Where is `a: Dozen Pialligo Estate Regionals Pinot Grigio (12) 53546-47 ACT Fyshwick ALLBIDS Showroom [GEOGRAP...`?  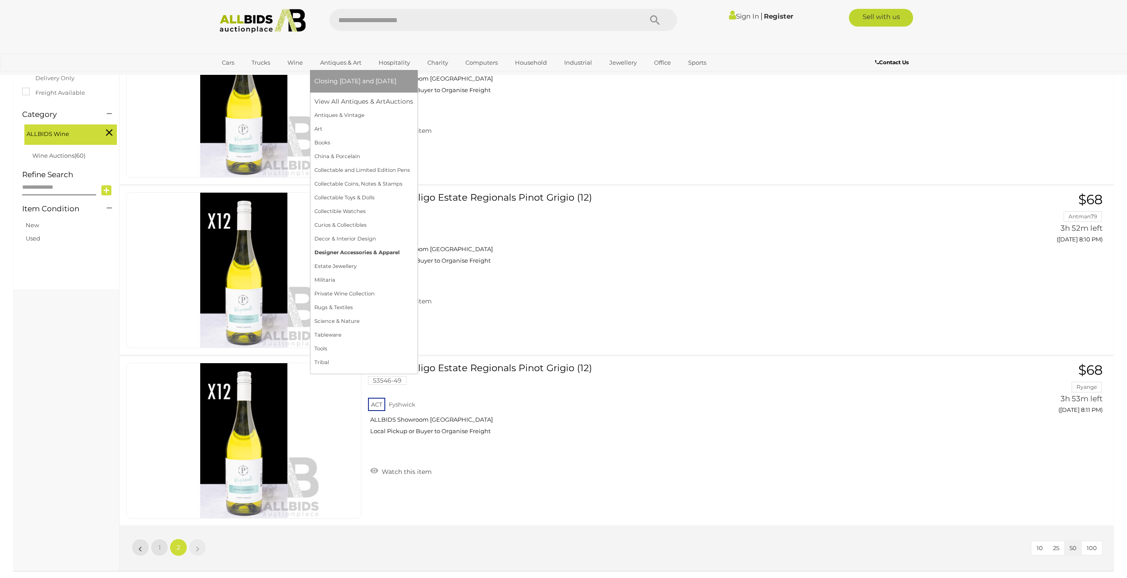 a: Dozen Pialligo Estate Regionals Pinot Grigio (12) 53546-47 ACT Fyshwick ALLBIDS Showroom [GEOGRAP... is located at coordinates (658, 61).